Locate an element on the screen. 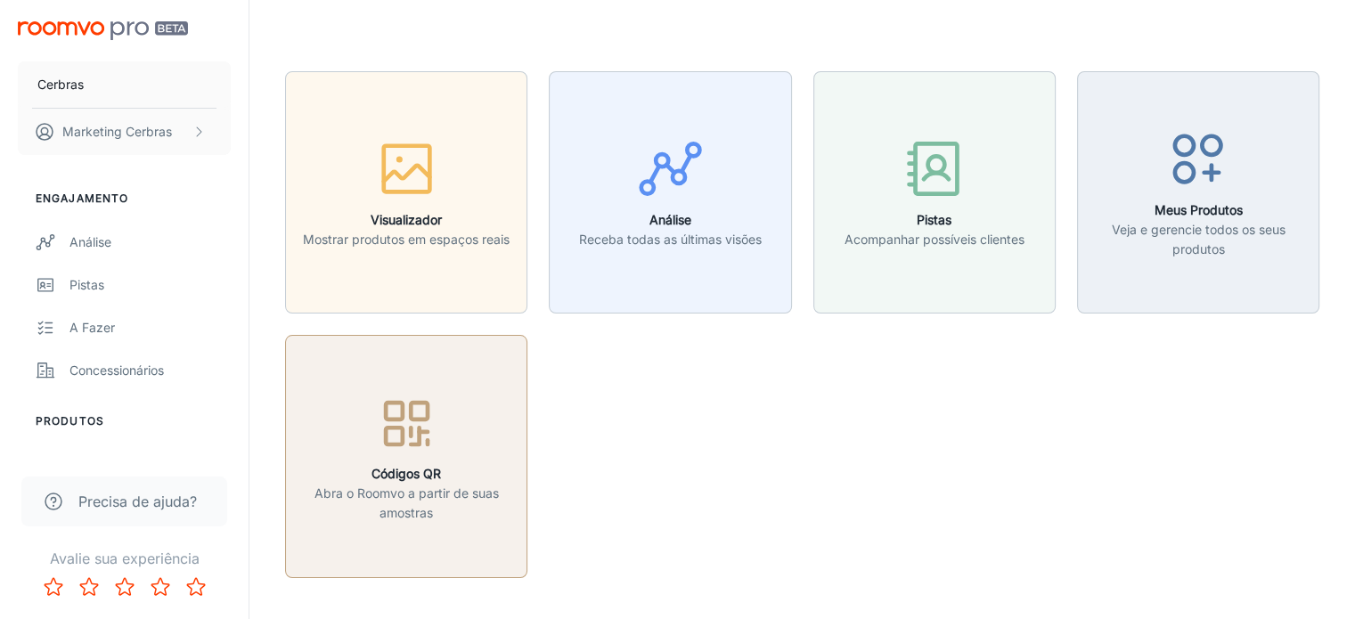 The height and width of the screenshot is (619, 1355). button: PistasAcompanhar possíveis clientes is located at coordinates (935, 192).